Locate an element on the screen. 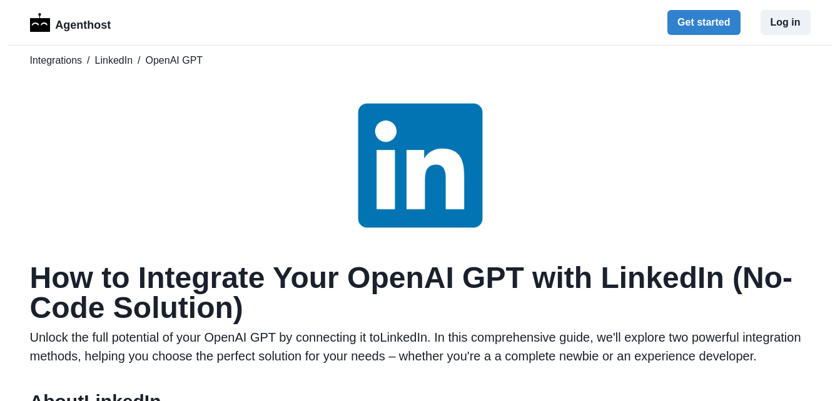  button: Log in is located at coordinates (785, 23).